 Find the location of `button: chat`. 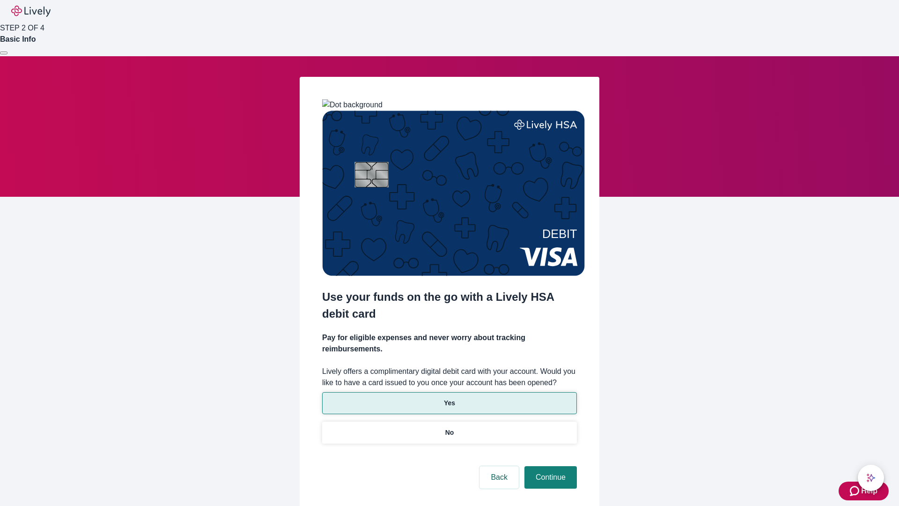

button: chat is located at coordinates (871, 478).